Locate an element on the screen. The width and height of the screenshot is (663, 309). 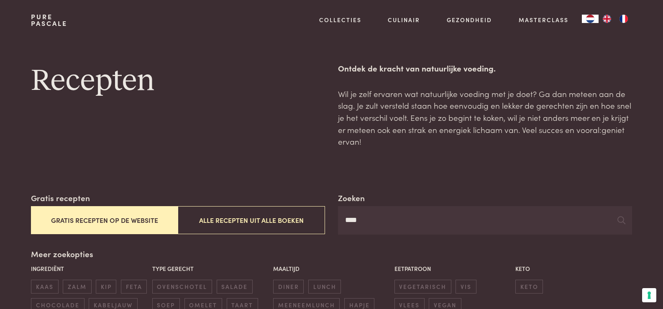
span: lunch is located at coordinates (325, 287).